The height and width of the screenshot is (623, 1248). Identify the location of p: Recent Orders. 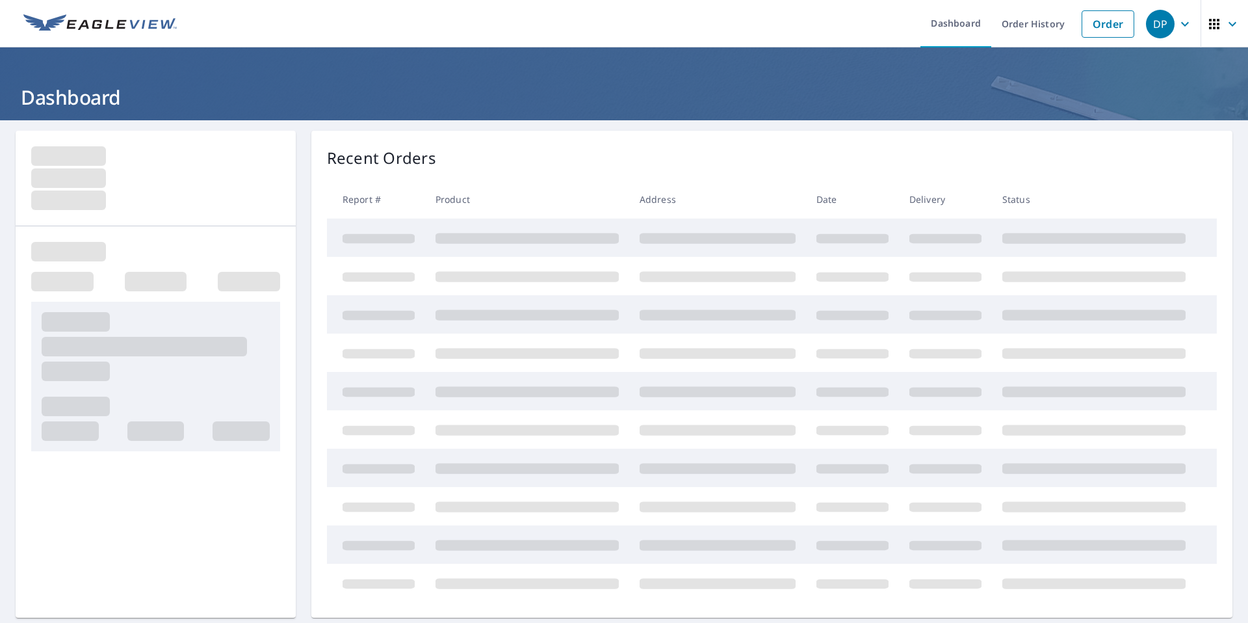
(381, 158).